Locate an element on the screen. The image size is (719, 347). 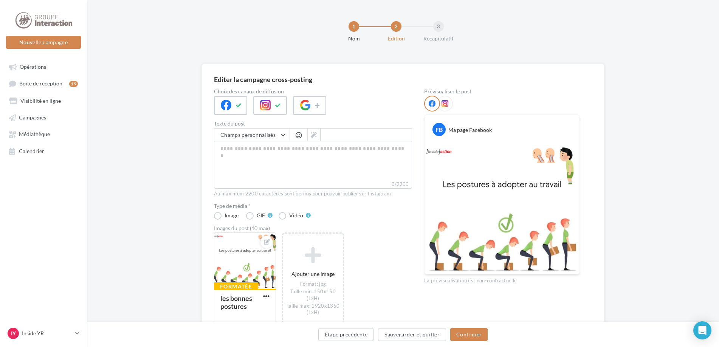
div: 1 is located at coordinates (354, 26).